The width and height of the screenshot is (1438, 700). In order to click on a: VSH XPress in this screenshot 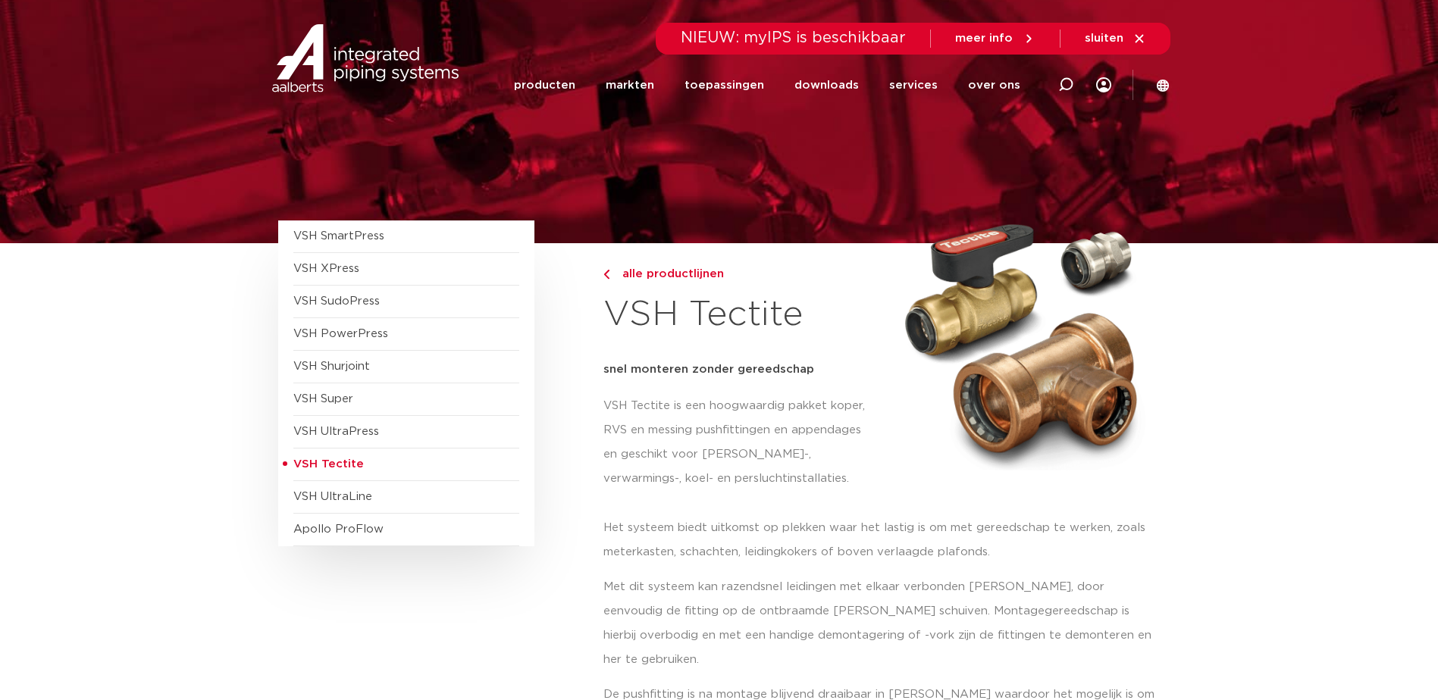, I will do `click(326, 268)`.